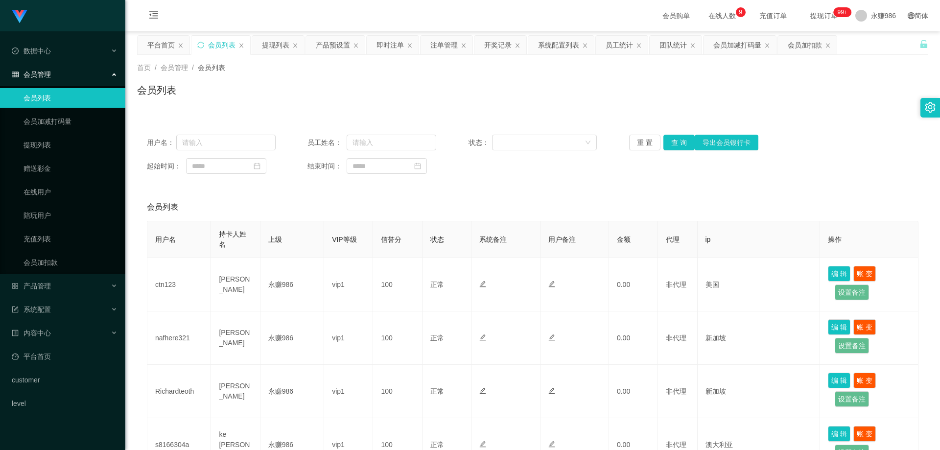 The image size is (940, 450). Describe the element at coordinates (15, 74) in the screenshot. I see `i: 图标: table` at that location.